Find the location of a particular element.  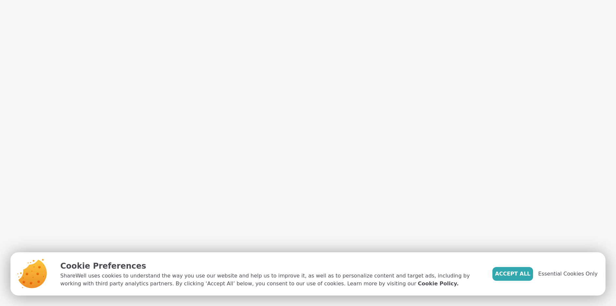

span: Essential Cookies Only is located at coordinates (568, 274).